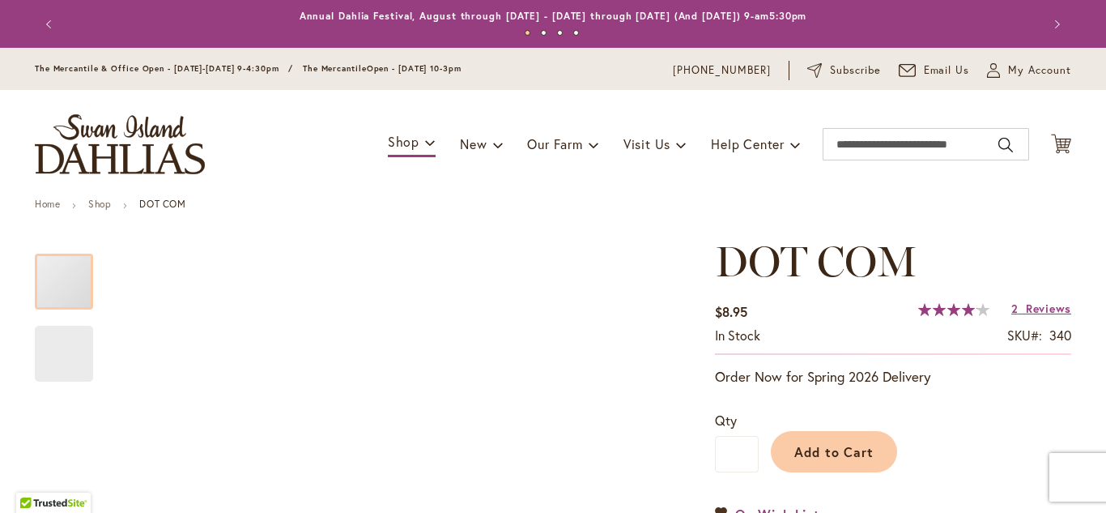  Describe the element at coordinates (576, 32) in the screenshot. I see `button: 4 of 4` at that location.